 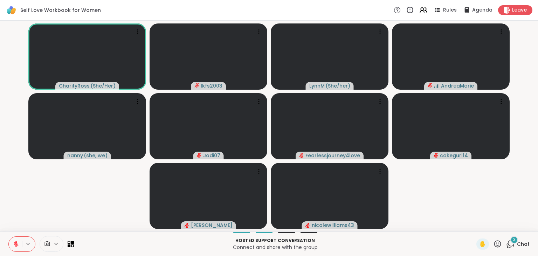 What do you see at coordinates (96, 155) in the screenshot?
I see `span: ( she, we )` at bounding box center [96, 155].